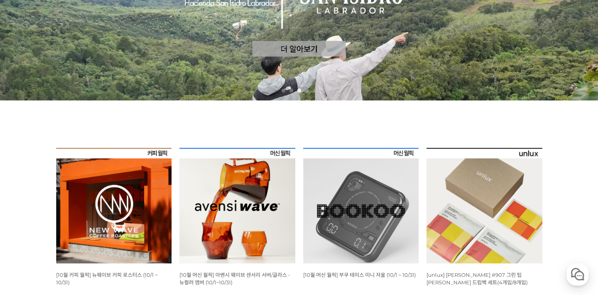 This screenshot has height=295, width=598. What do you see at coordinates (127, 239) in the screenshot?
I see `a: 설정` at bounding box center [127, 239].